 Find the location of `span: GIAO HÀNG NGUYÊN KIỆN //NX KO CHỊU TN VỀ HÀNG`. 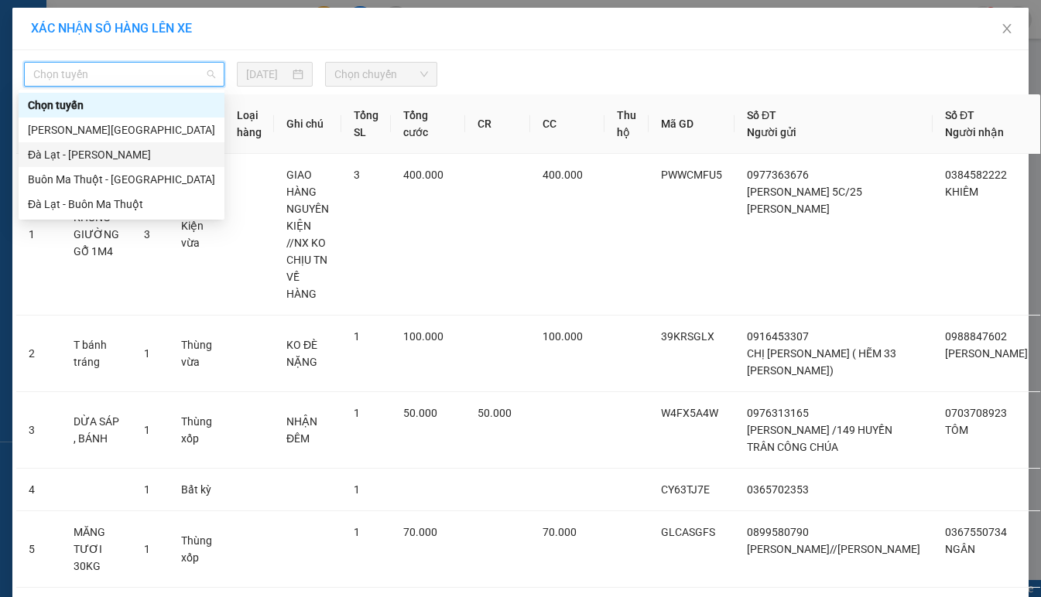

span: GIAO HÀNG NGUYÊN KIỆN //NX KO CHỊU TN VỀ HÀNG is located at coordinates (307, 234).